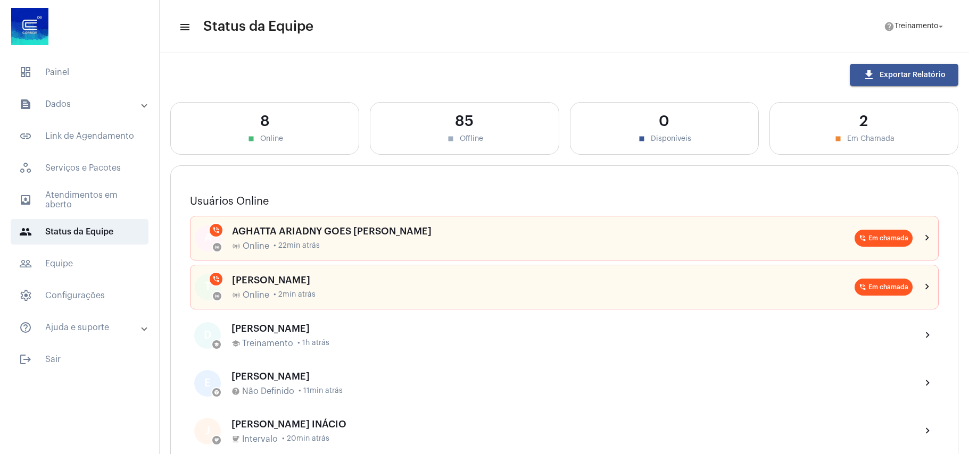 The height and width of the screenshot is (454, 969). Describe the element at coordinates (296, 246) in the screenshot. I see `span: • 22min atrás` at that location.